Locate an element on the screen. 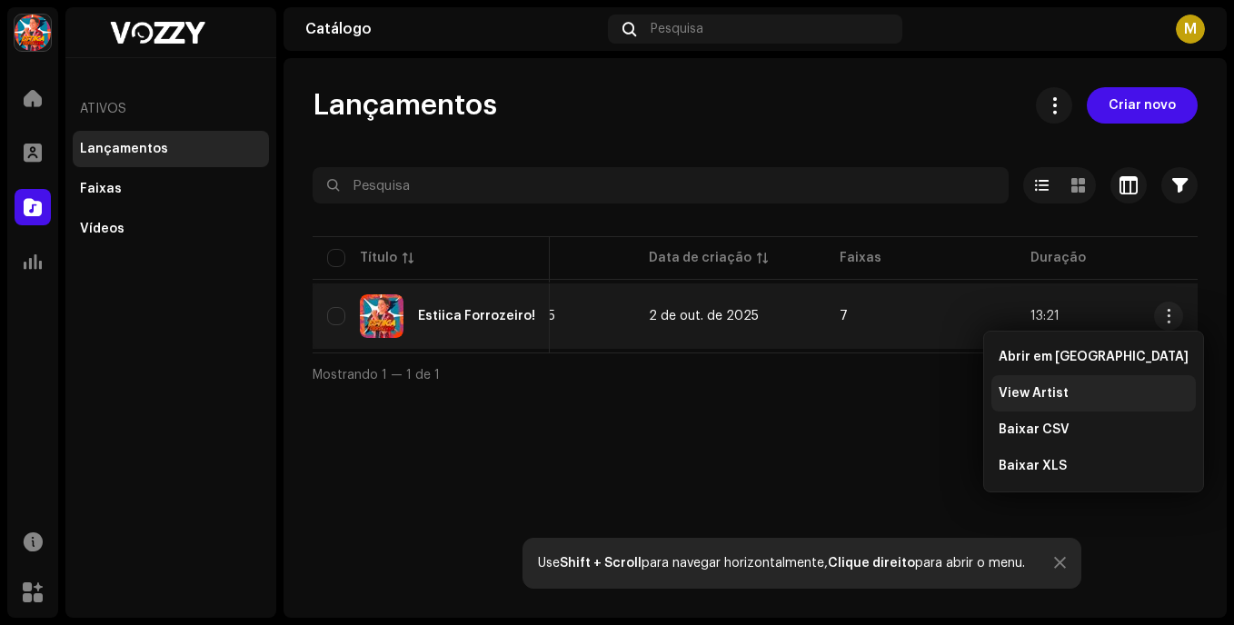 The height and width of the screenshot is (625, 1234). span: Baixar CSV is located at coordinates (1034, 430).